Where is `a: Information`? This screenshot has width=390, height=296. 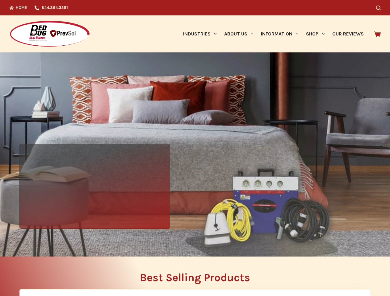
a: Information is located at coordinates (280, 34).